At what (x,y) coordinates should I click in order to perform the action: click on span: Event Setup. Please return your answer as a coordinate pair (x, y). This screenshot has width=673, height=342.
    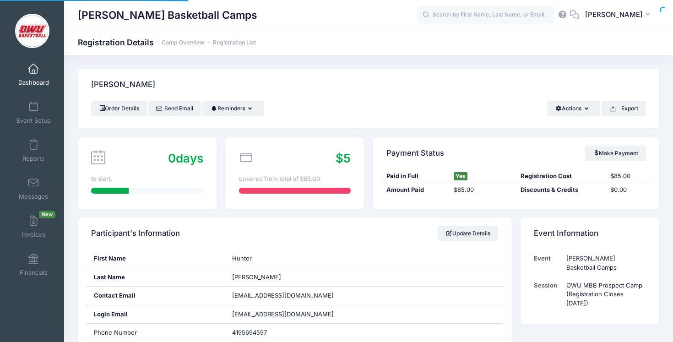
    Looking at the image, I should click on (33, 120).